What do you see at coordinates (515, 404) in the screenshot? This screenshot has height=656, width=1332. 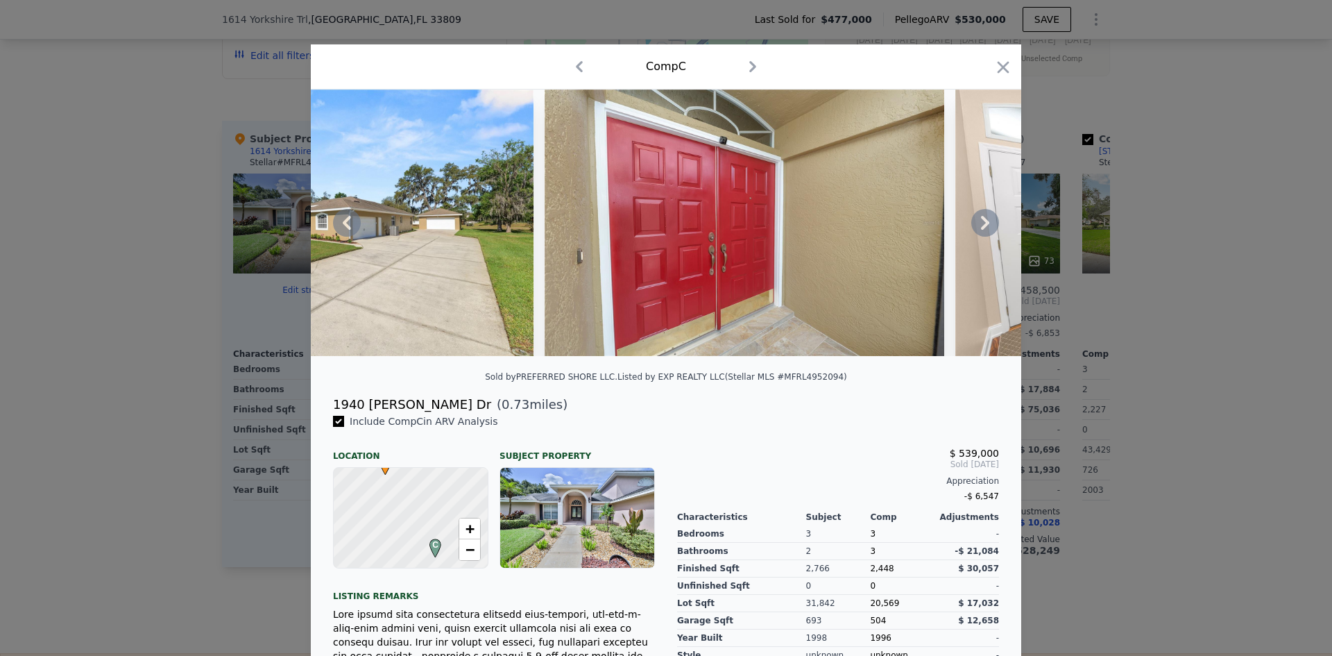 I see `span: 0.73` at bounding box center [515, 404].